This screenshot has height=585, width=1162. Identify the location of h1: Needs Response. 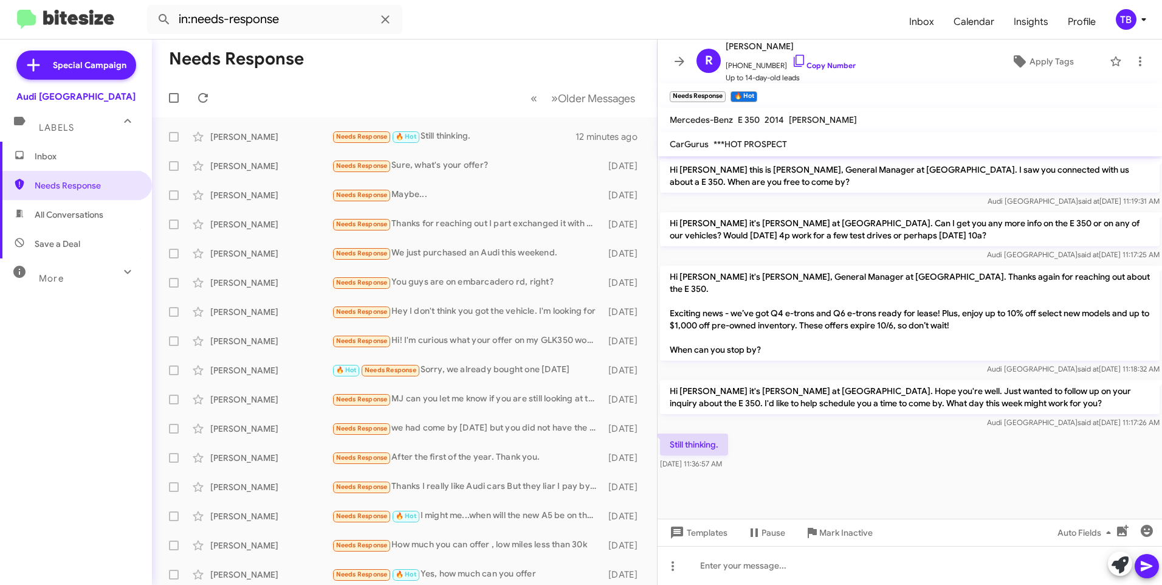
(237, 59).